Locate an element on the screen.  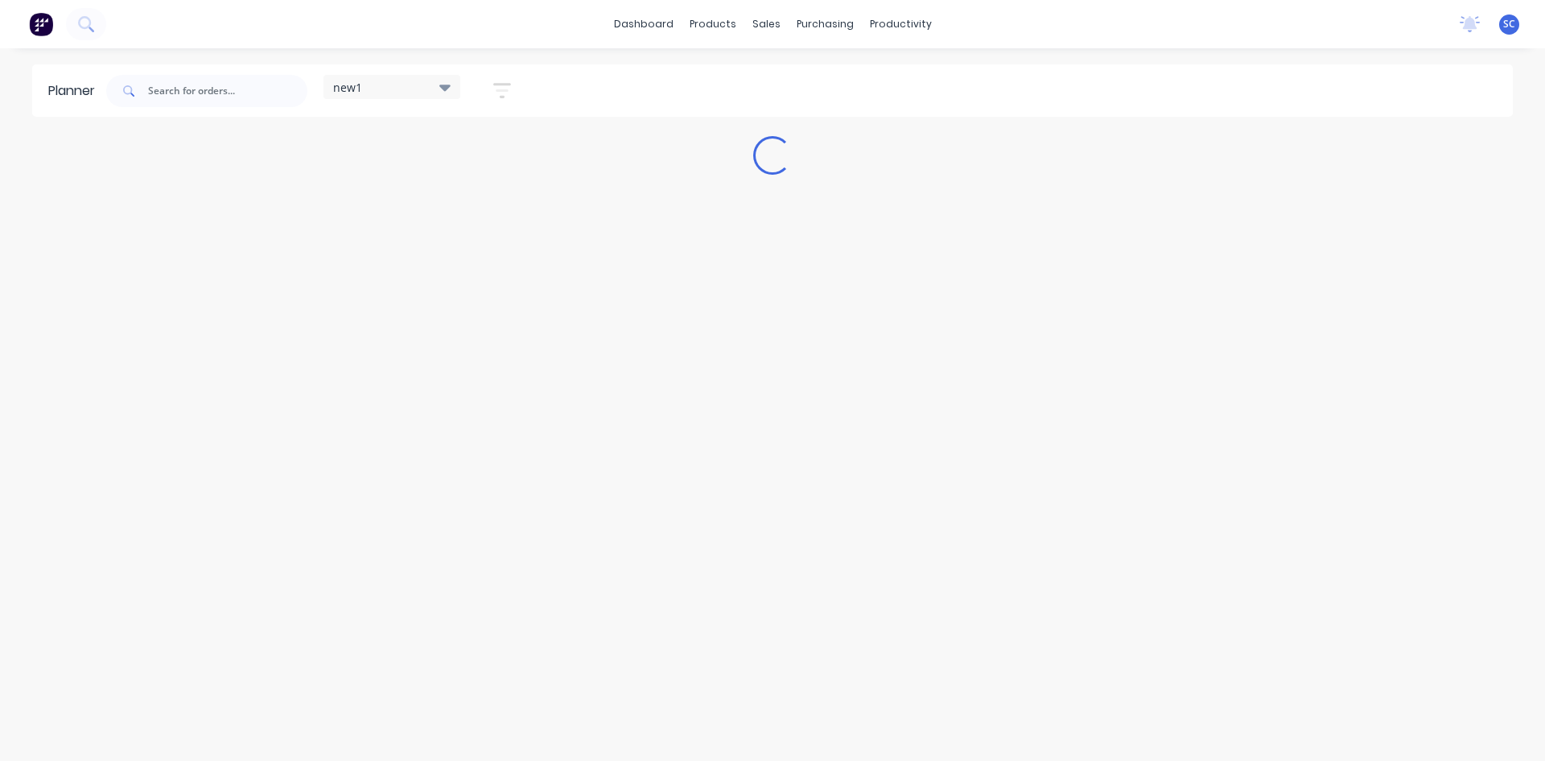
div: productivity is located at coordinates (901, 24).